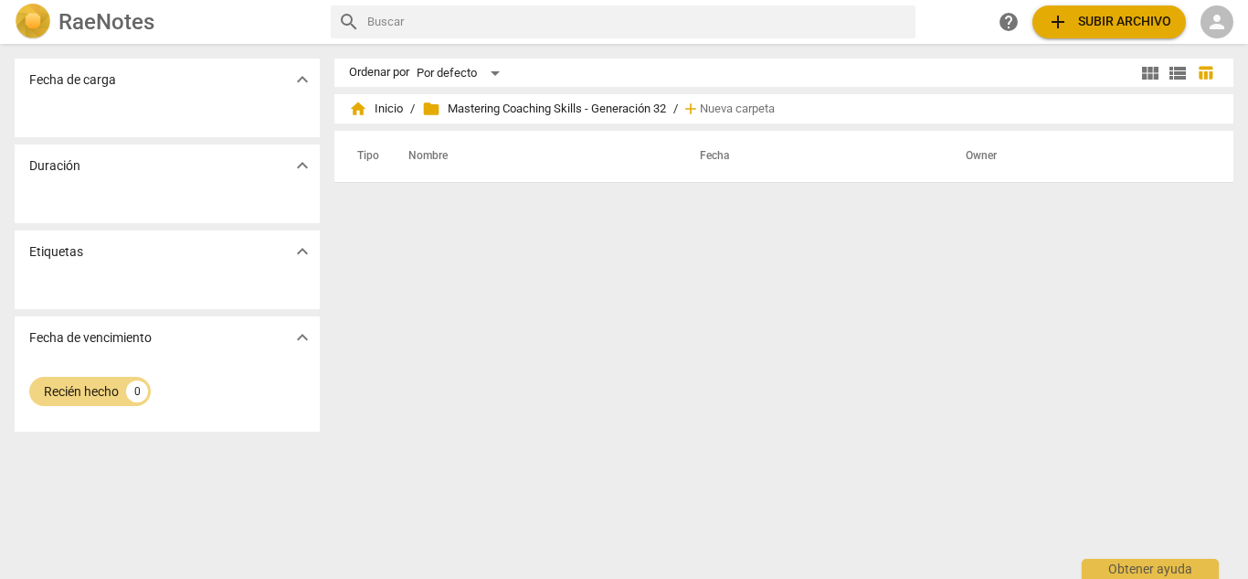  Describe the element at coordinates (1079, 156) in the screenshot. I see `th: Owner` at that location.